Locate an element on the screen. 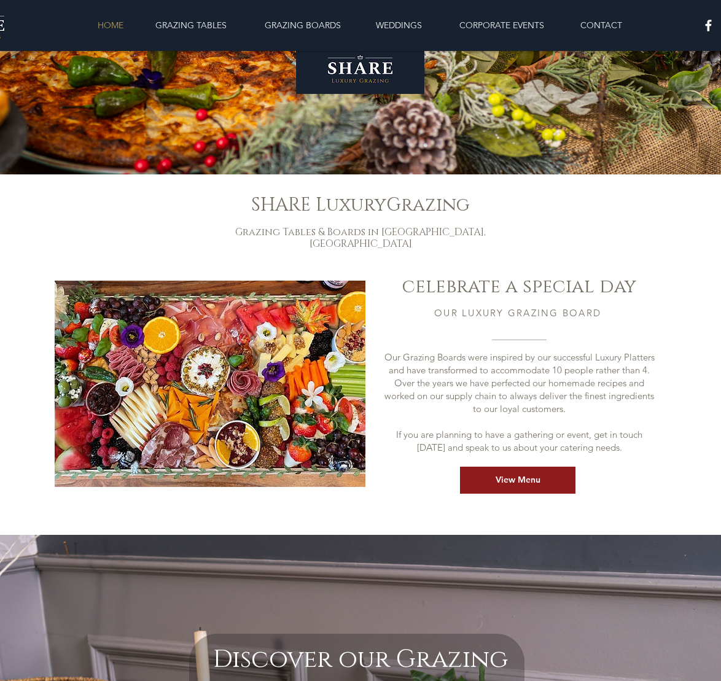 Image resolution: width=721 pixels, height=681 pixels. p: GRAZING TABLES is located at coordinates (191, 25).